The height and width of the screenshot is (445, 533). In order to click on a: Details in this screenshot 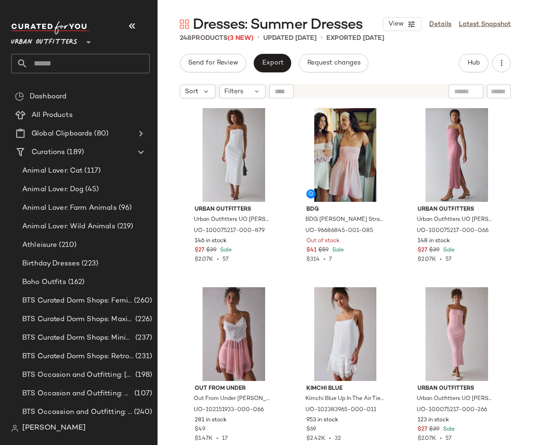, I will do `click(441, 24)`.